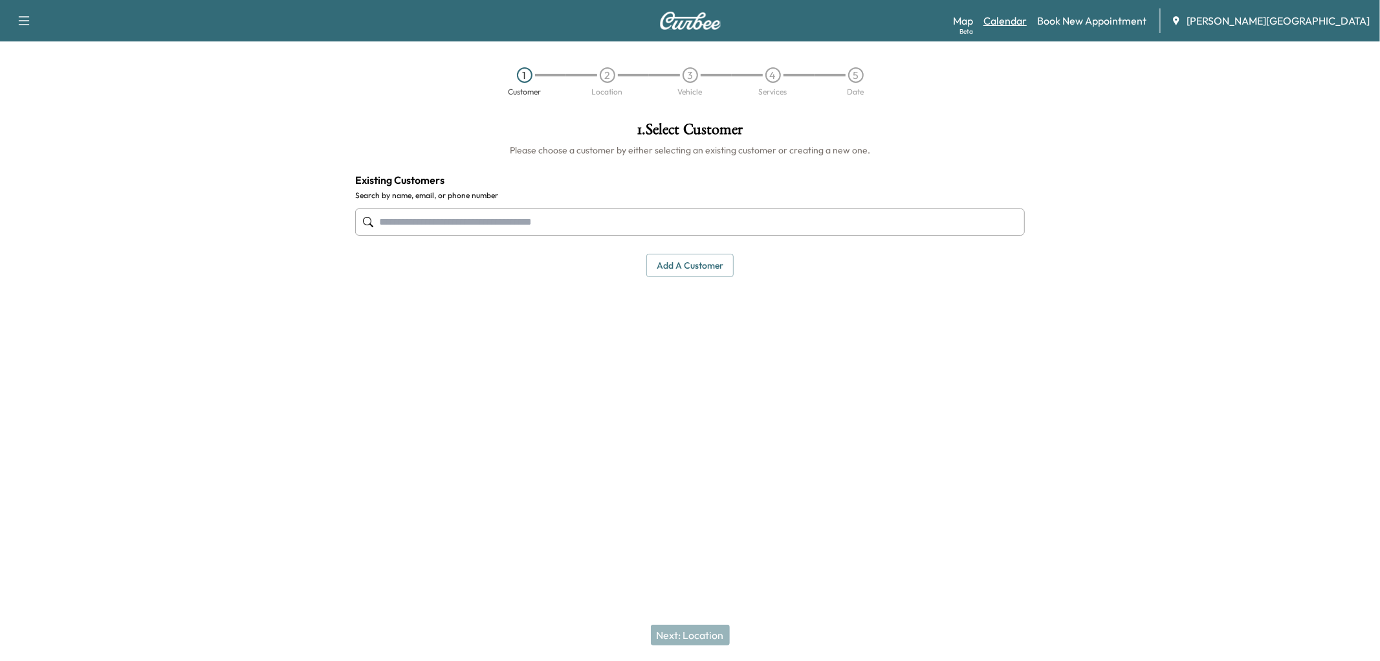 This screenshot has height=661, width=1380. I want to click on div: Date, so click(856, 92).